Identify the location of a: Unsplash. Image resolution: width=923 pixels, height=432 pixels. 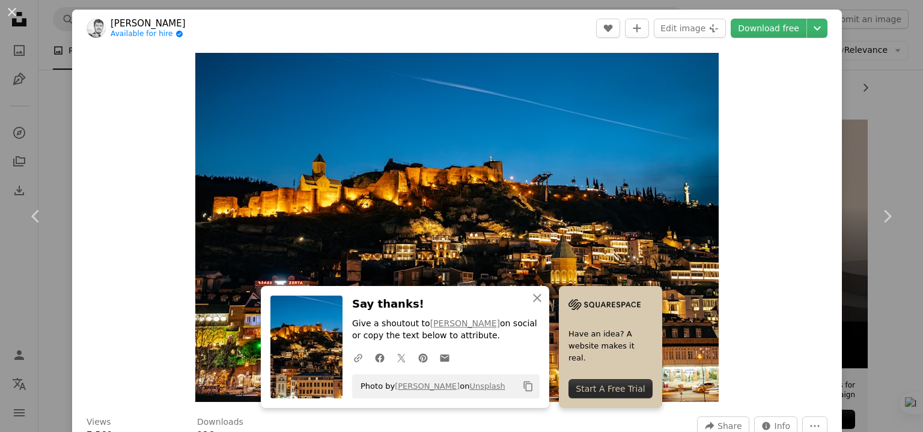
(487, 386).